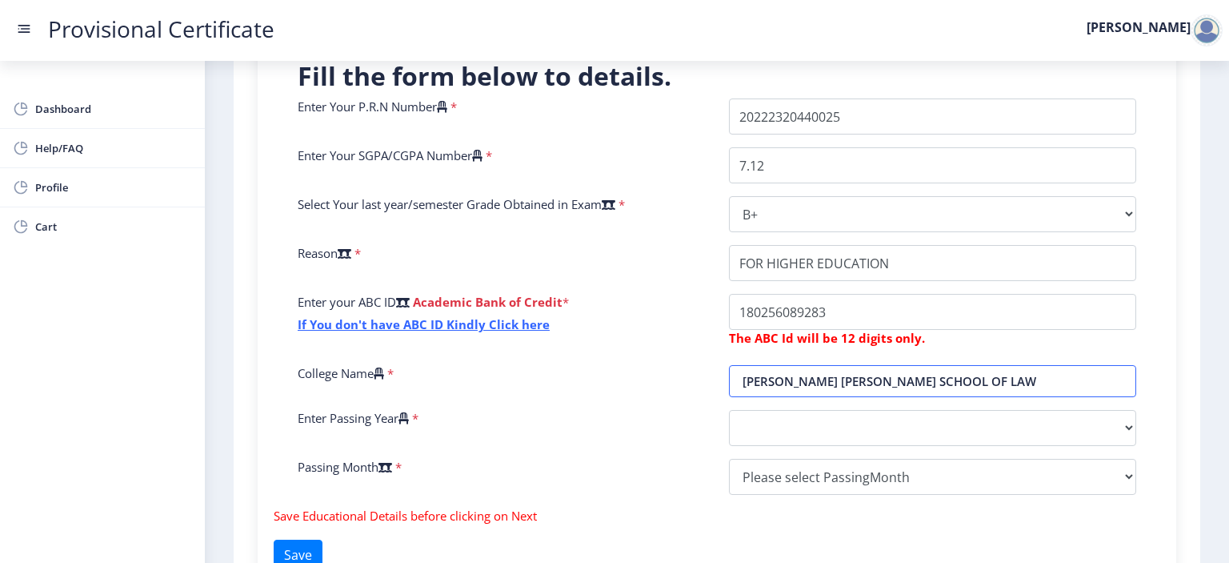  Describe the element at coordinates (372, 106) in the screenshot. I see `label: Enter Your P.R.N Number` at that location.